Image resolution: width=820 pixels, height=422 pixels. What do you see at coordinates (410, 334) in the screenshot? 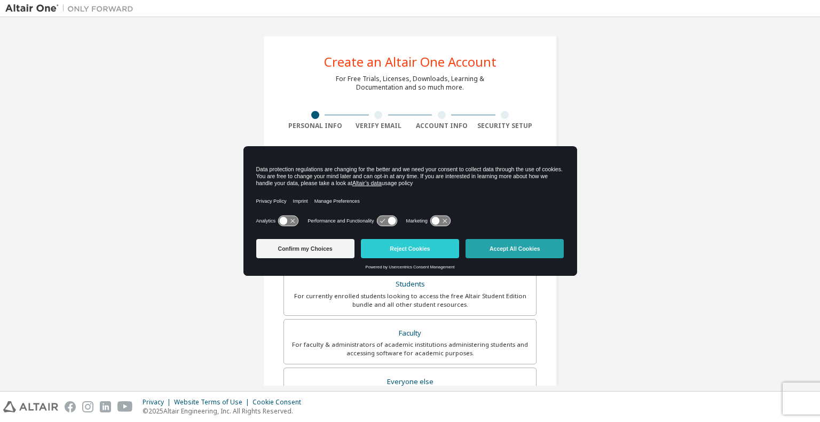
I see `div: Faculty` at bounding box center [410, 334].